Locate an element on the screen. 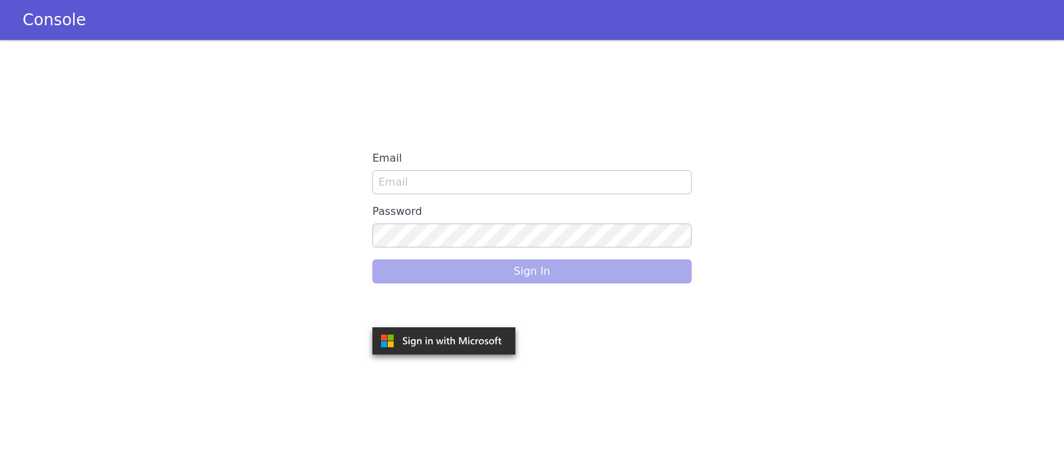 Image resolution: width=1064 pixels, height=465 pixels. div: Sign in with Google. Opens in new tab is located at coordinates (445, 309).